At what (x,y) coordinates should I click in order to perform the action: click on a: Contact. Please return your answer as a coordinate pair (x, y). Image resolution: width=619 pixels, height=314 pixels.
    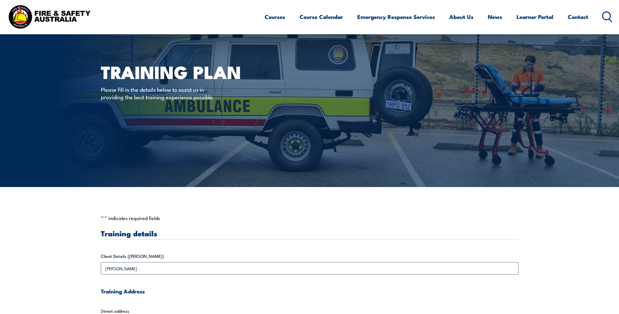
    Looking at the image, I should click on (578, 17).